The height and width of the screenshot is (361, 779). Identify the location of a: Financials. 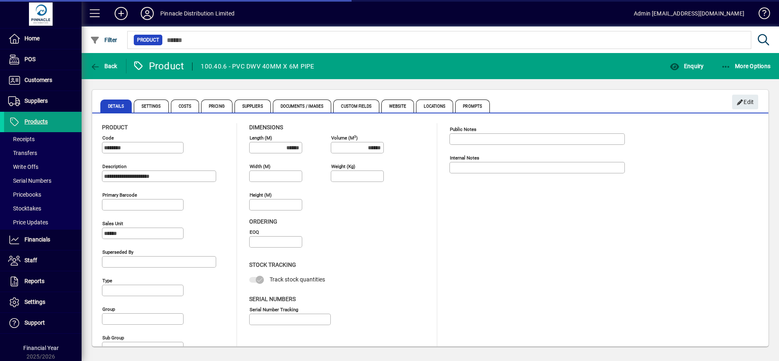
(43, 240).